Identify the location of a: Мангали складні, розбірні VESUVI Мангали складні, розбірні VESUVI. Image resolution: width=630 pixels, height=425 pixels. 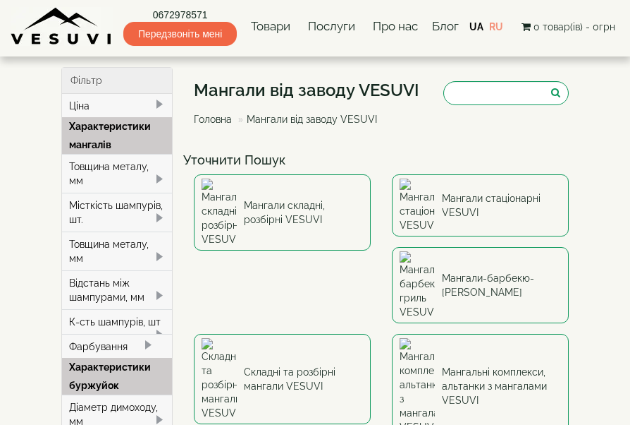
(282, 212).